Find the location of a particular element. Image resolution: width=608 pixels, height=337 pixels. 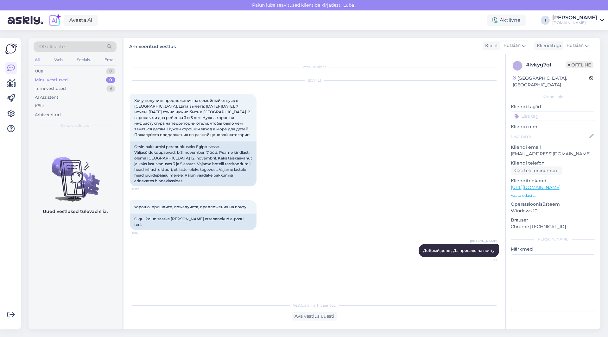

span: 11:02 is located at coordinates (144, 189).